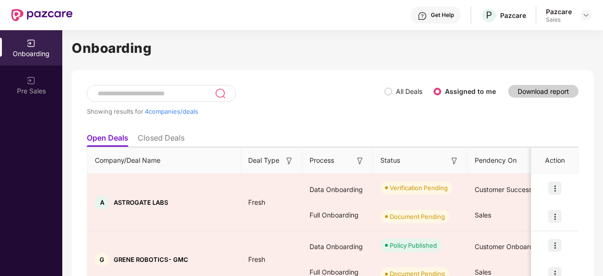  What do you see at coordinates (102, 202) in the screenshot?
I see `div: A` at bounding box center [102, 202].